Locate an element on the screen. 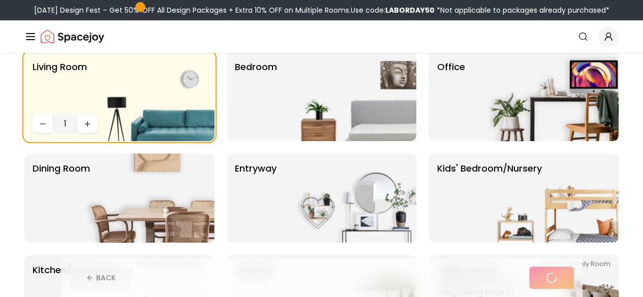  img: Kids' Bedroom/Nursery is located at coordinates (553, 198).